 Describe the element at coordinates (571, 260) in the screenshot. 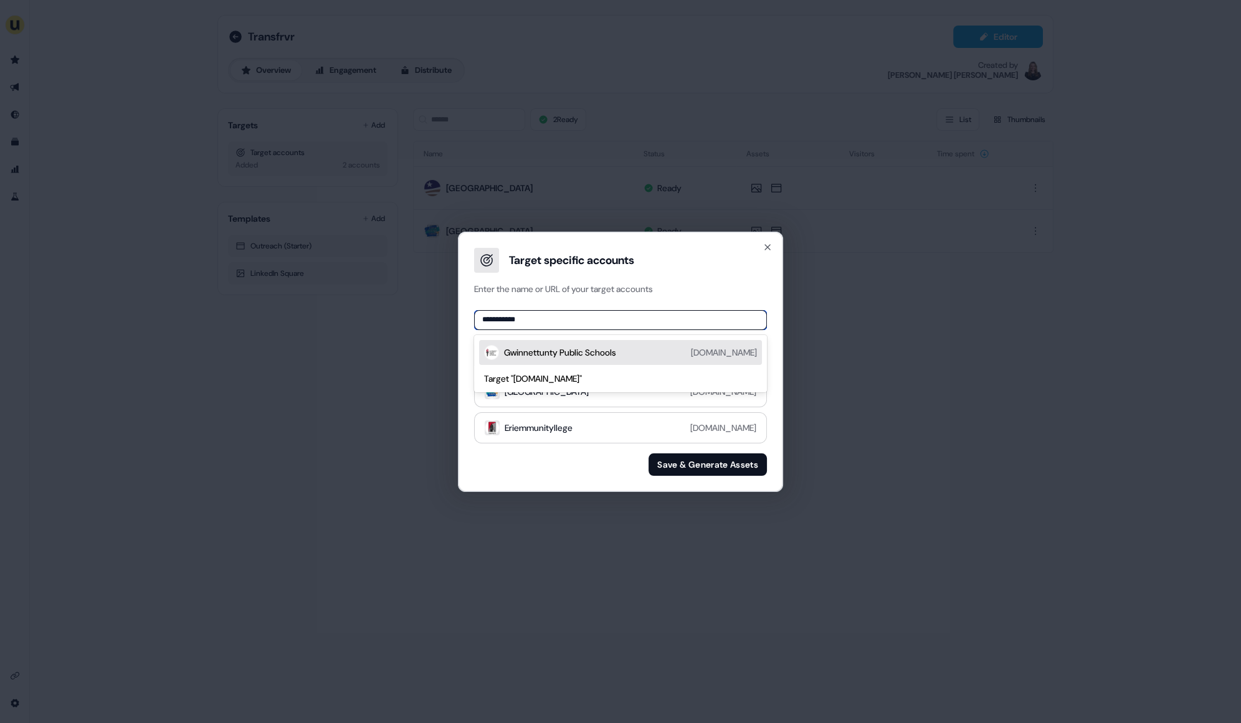

I see `h3: Target specific accounts` at that location.